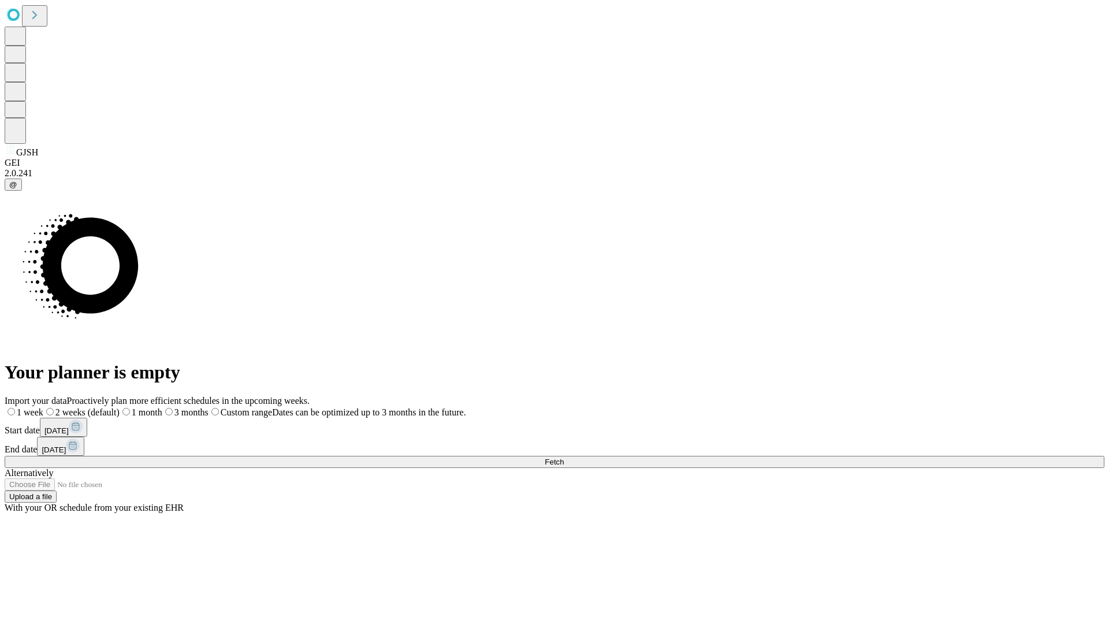 This screenshot has height=624, width=1109. Describe the element at coordinates (147, 412) in the screenshot. I see `span: 1 month` at that location.